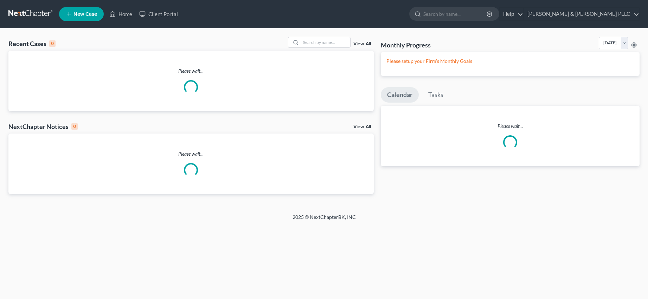 This screenshot has width=648, height=299. I want to click on h3: Monthly Progress, so click(406, 45).